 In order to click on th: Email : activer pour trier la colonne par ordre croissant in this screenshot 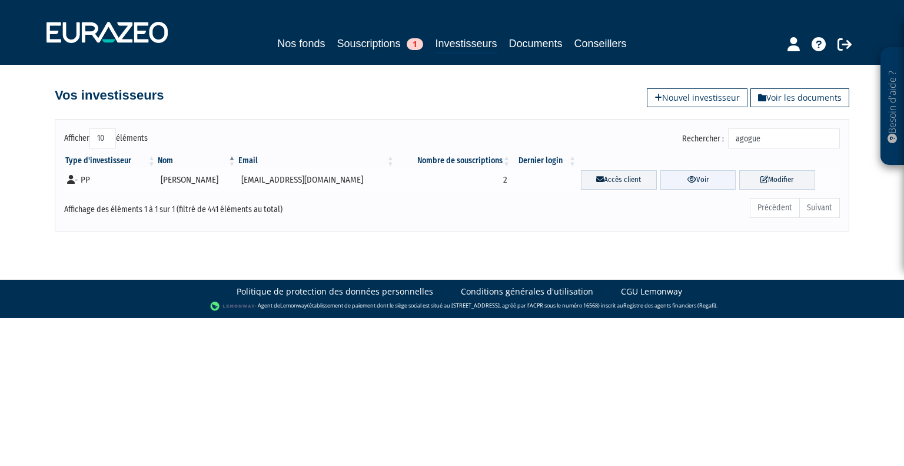, I will do `click(316, 161)`.